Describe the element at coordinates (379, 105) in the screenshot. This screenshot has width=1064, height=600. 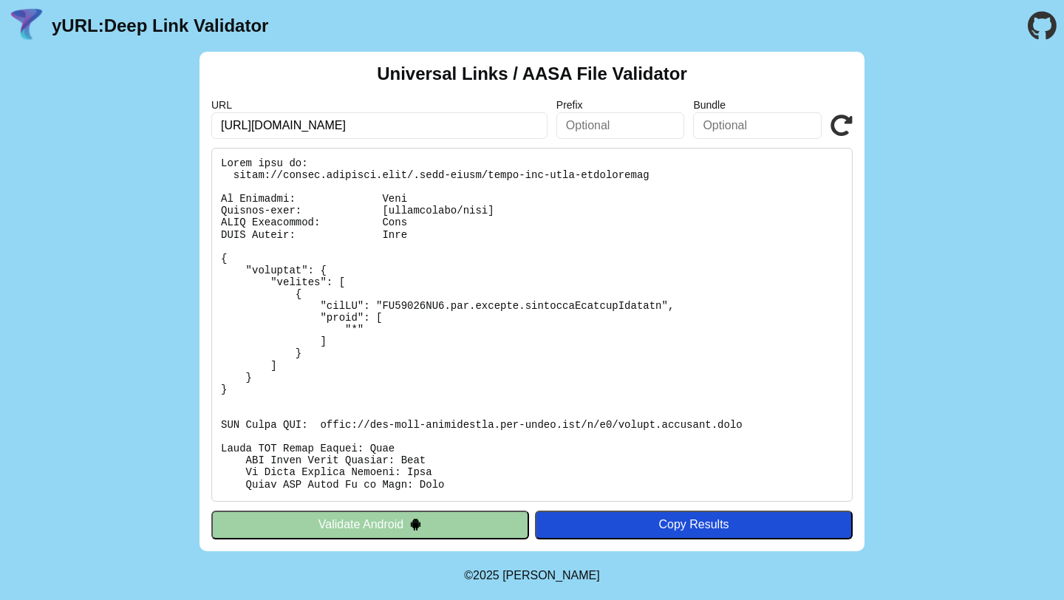
I see `label: URL` at that location.